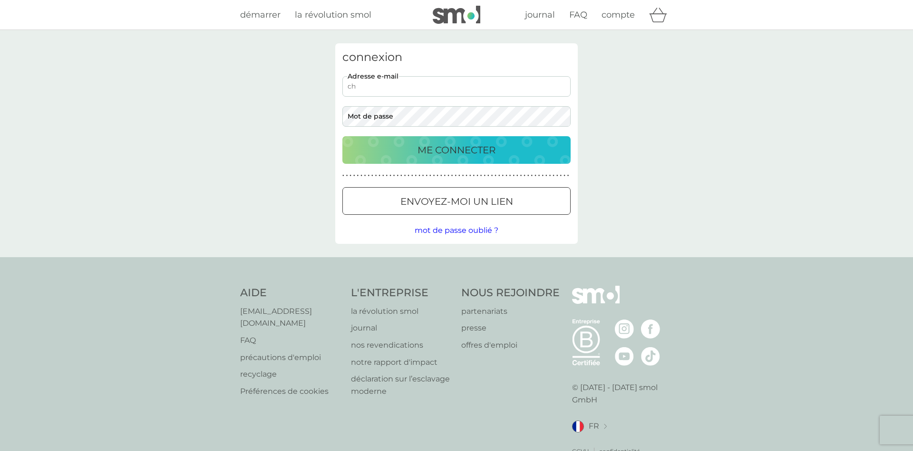  Describe the element at coordinates (625, 356) in the screenshot. I see `img: visitez la page Youtube de smol` at that location.